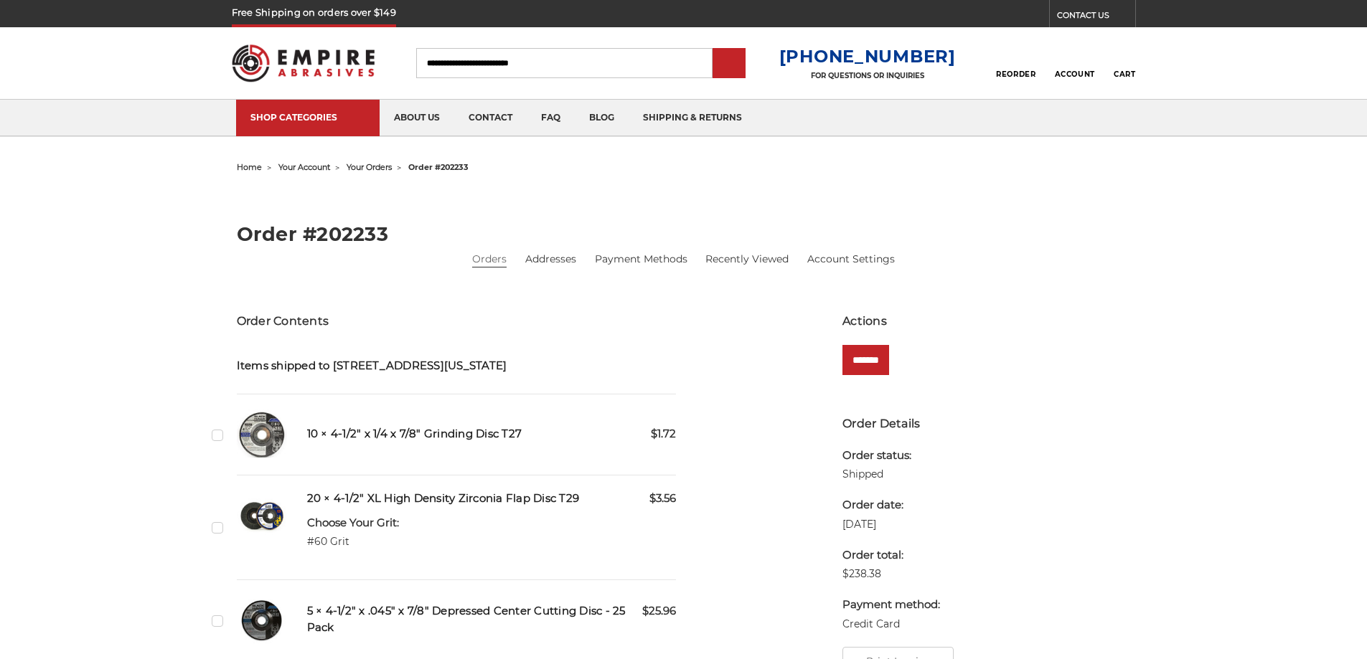  Describe the element at coordinates (747, 259) in the screenshot. I see `a: Recently Viewed` at that location.